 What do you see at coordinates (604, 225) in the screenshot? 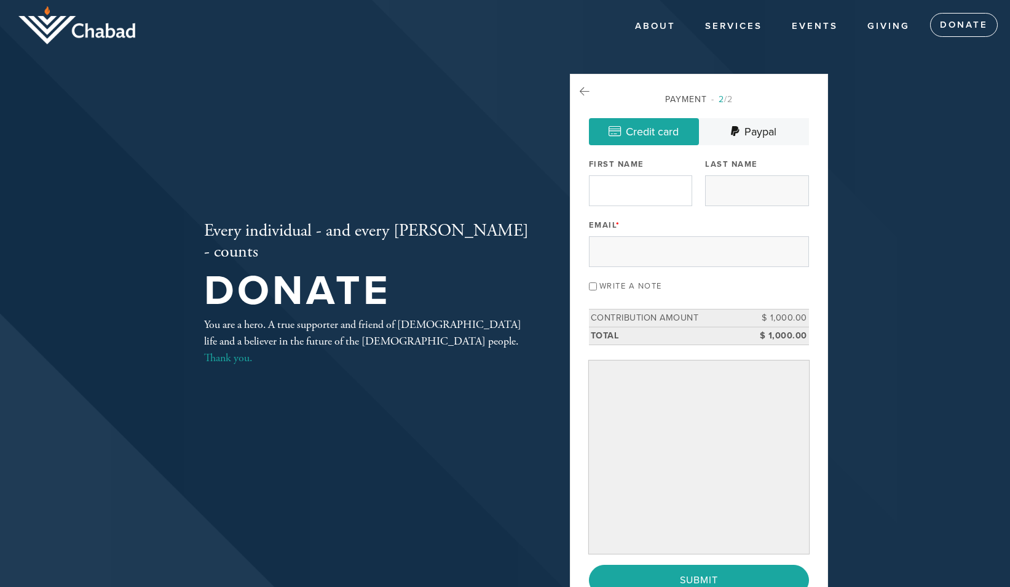
I see `label: Email` at bounding box center [604, 225].